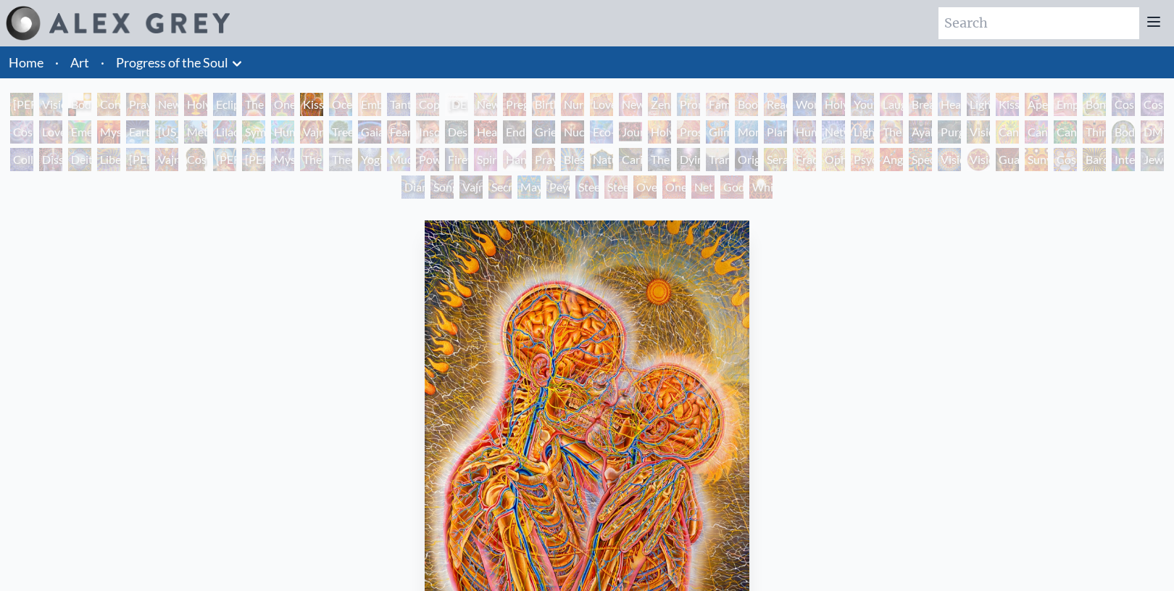  I want to click on div: The Soul Finds It's Way, so click(659, 159).